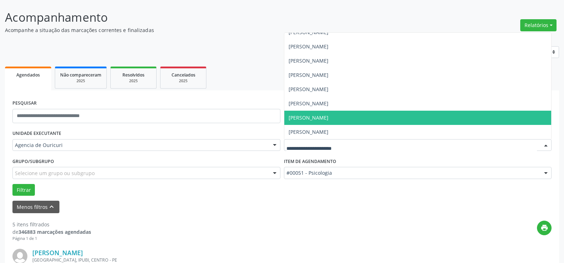 The image size is (564, 263). I want to click on span: #00051 - Psicologia, so click(412, 173).